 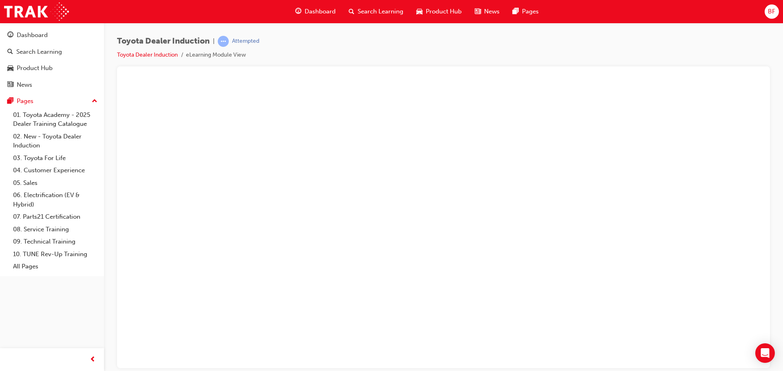 I want to click on img: Trak, so click(x=36, y=11).